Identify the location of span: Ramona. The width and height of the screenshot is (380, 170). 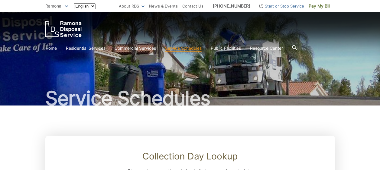
(53, 6).